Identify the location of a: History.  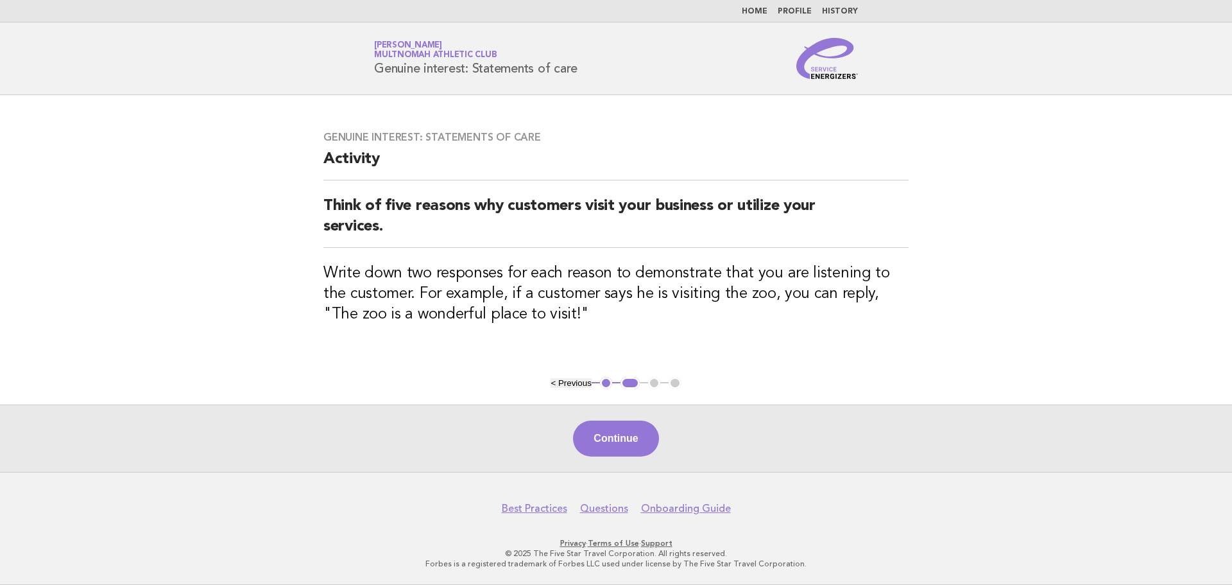
(840, 12).